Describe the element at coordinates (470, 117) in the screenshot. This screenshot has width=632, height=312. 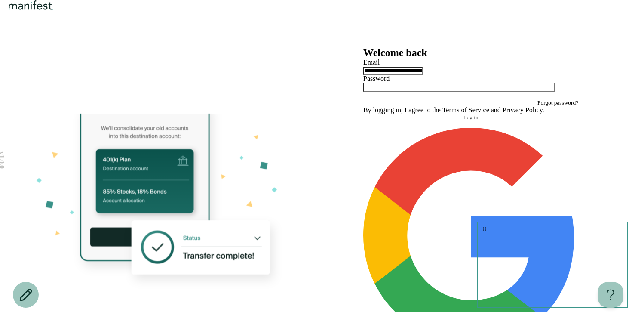
I see `span: Log in` at that location.